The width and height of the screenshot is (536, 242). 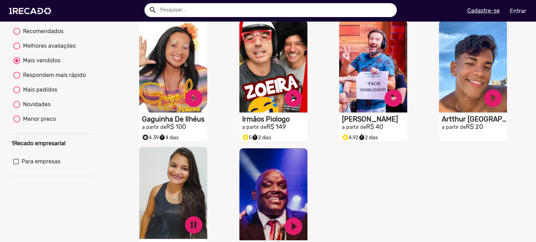 What do you see at coordinates (40, 61) in the screenshot?
I see `div: Mais vendidos` at bounding box center [40, 61].